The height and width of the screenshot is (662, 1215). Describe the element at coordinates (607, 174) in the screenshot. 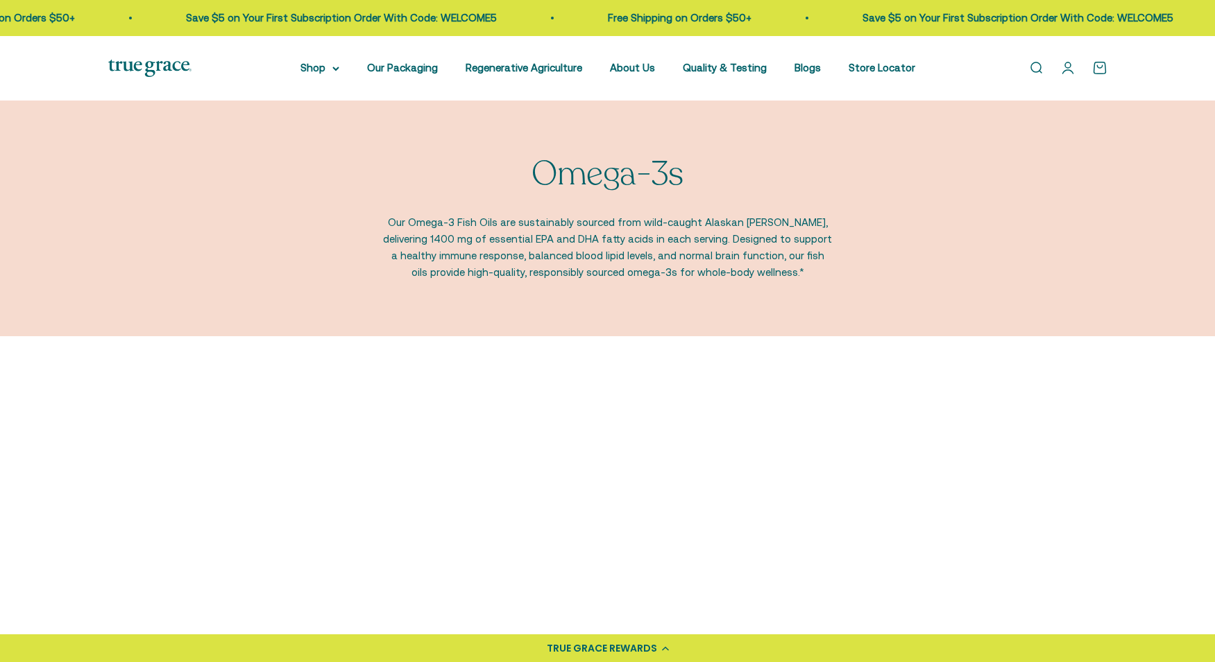

I see `p: Omega-3s` at that location.